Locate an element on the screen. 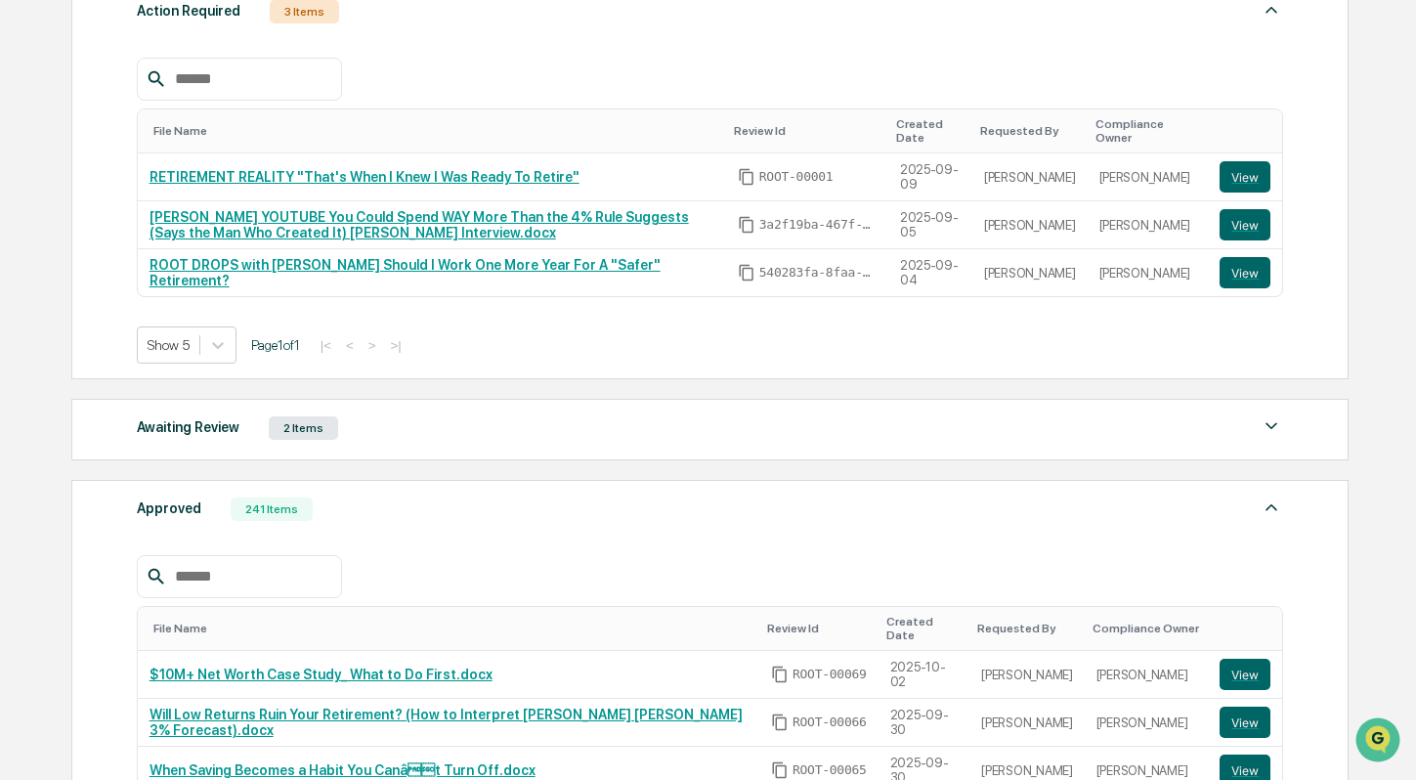 This screenshot has width=1416, height=780. span: Preclearance is located at coordinates (82, 256).